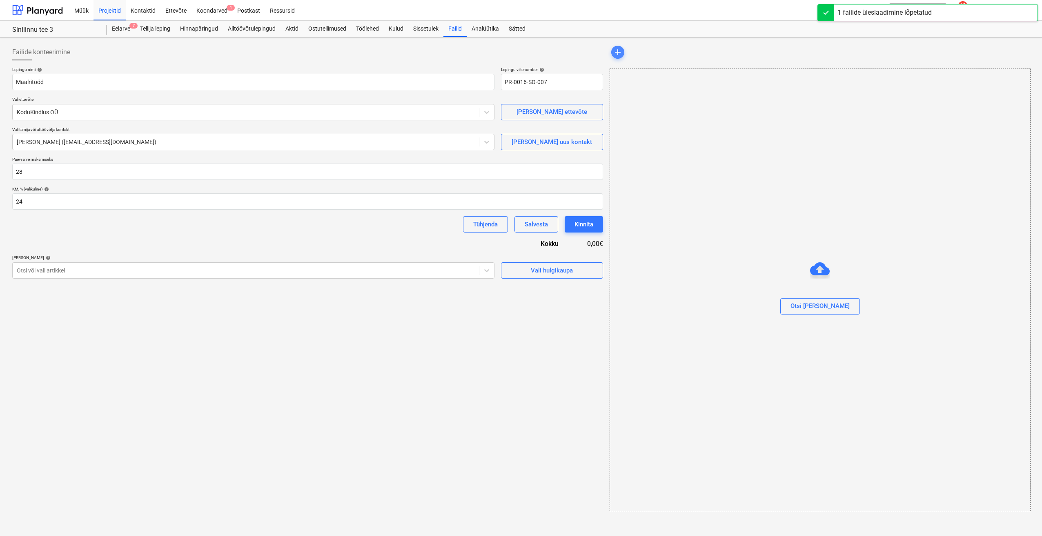 This screenshot has height=536, width=1042. What do you see at coordinates (121, 29) in the screenshot?
I see `a: Eelarve7` at bounding box center [121, 29].